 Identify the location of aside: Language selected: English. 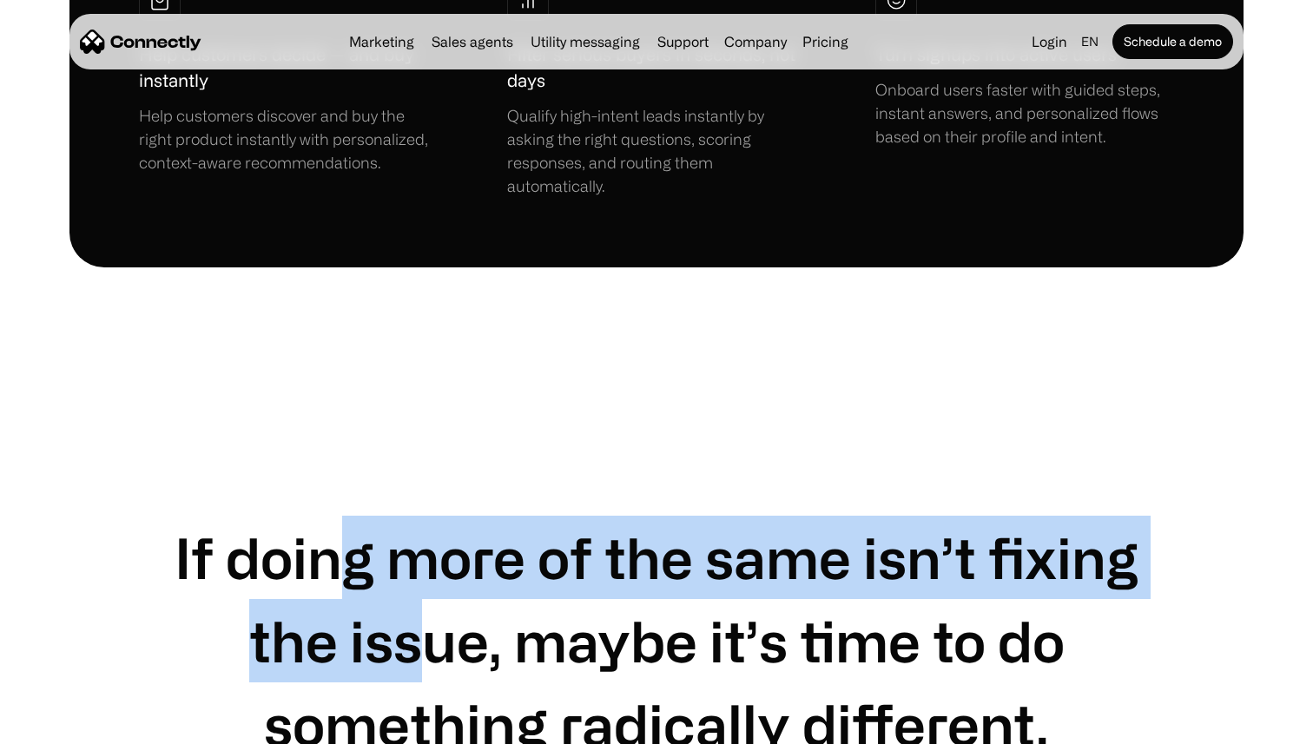
(61, 725).